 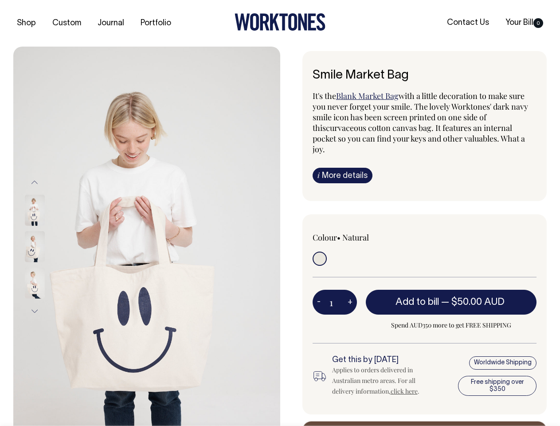 I want to click on a: Custom, so click(x=67, y=23).